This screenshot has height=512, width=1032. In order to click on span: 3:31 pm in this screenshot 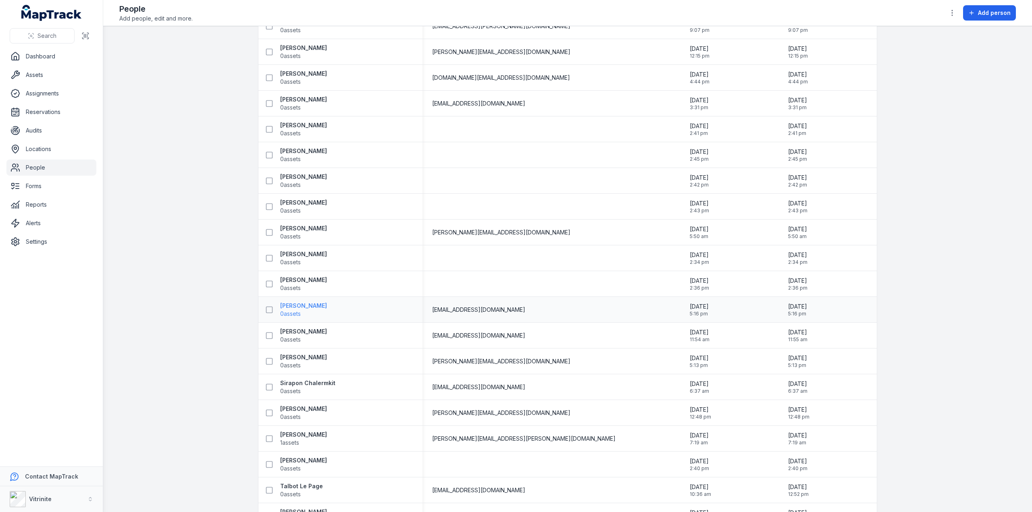, I will do `click(797, 108)`.